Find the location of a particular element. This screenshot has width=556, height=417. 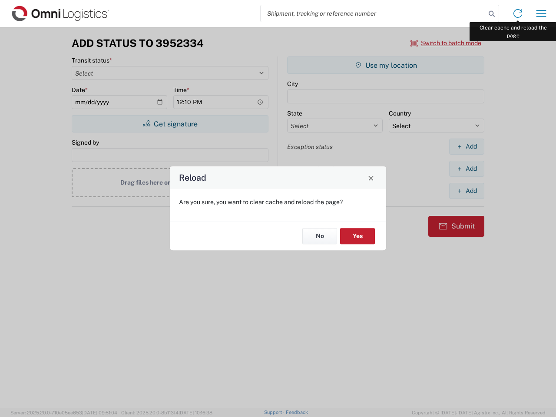

button: No is located at coordinates (320, 236).